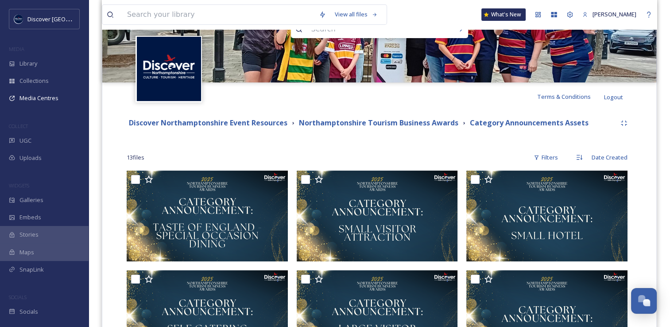  What do you see at coordinates (644, 301) in the screenshot?
I see `button: Open Chat` at bounding box center [644, 301].